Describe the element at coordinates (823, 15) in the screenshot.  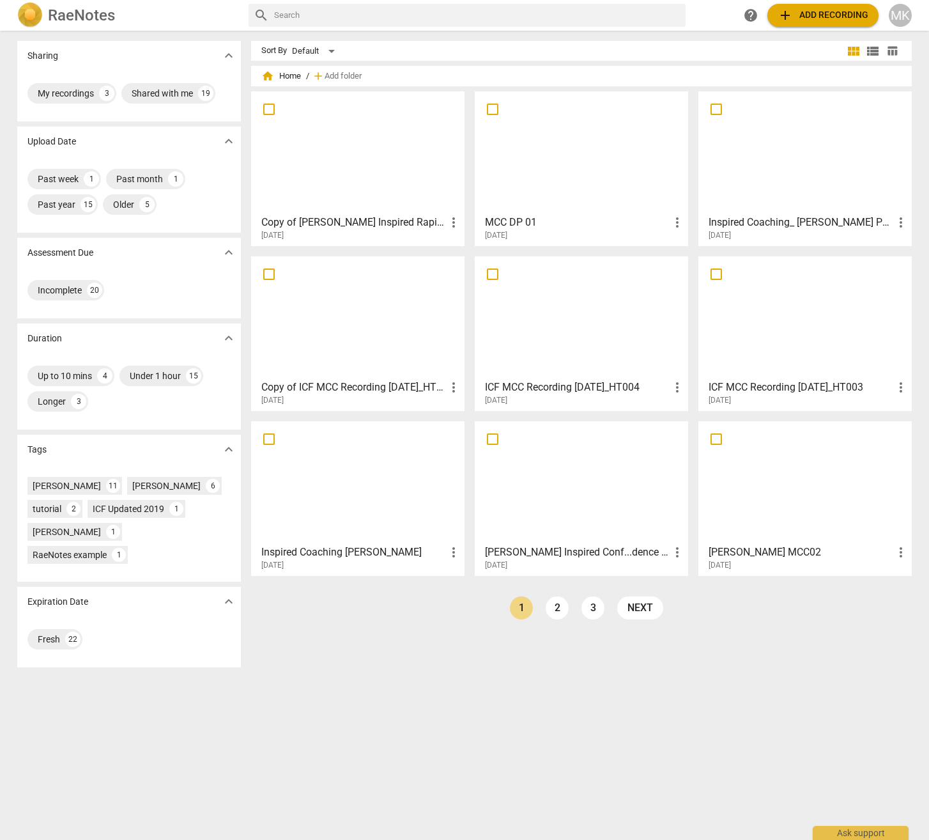
I see `button: Upload` at that location.